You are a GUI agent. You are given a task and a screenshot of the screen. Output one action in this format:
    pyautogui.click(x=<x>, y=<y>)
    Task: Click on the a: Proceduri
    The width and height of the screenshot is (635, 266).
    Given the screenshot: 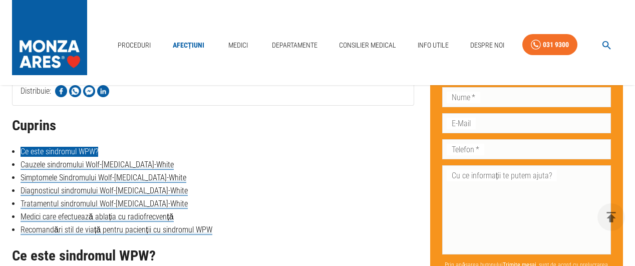 What is the action you would take?
    pyautogui.click(x=134, y=45)
    